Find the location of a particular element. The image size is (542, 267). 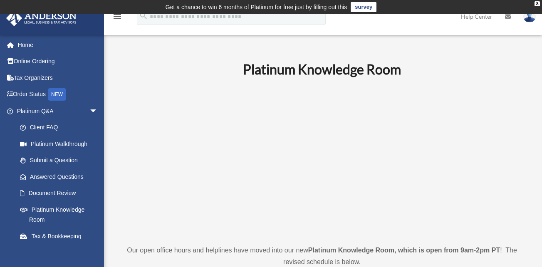

a: Platinum Q&Aarrow_drop_down is located at coordinates (58, 111).